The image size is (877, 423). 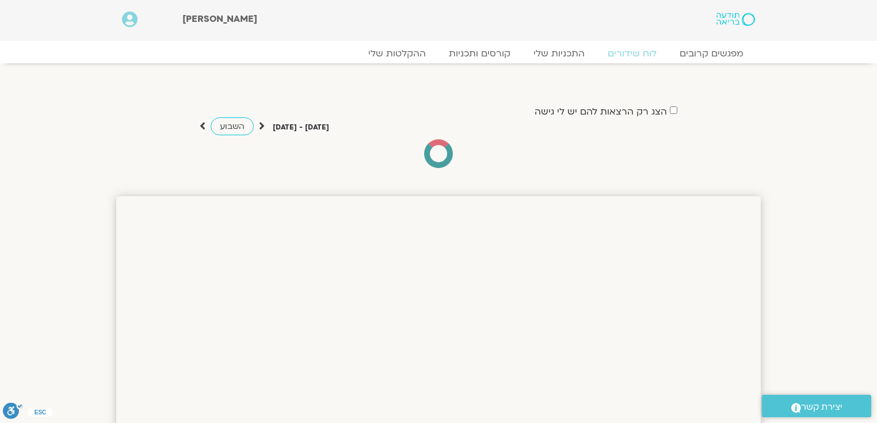 I want to click on a: מפגשים קרובים, so click(x=712, y=54).